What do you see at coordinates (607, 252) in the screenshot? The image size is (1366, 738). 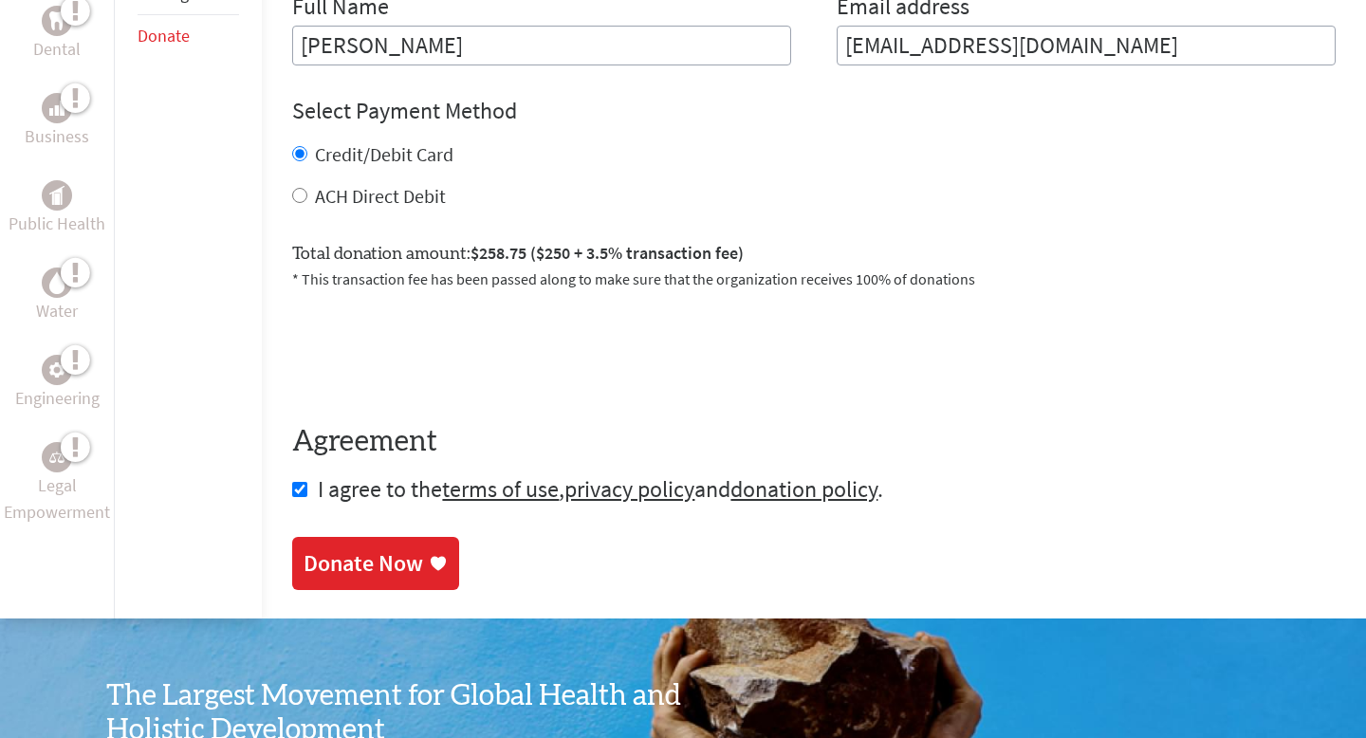 I see `span: $258.75 ($250 + 3.5% transaction fee)` at bounding box center [607, 252].